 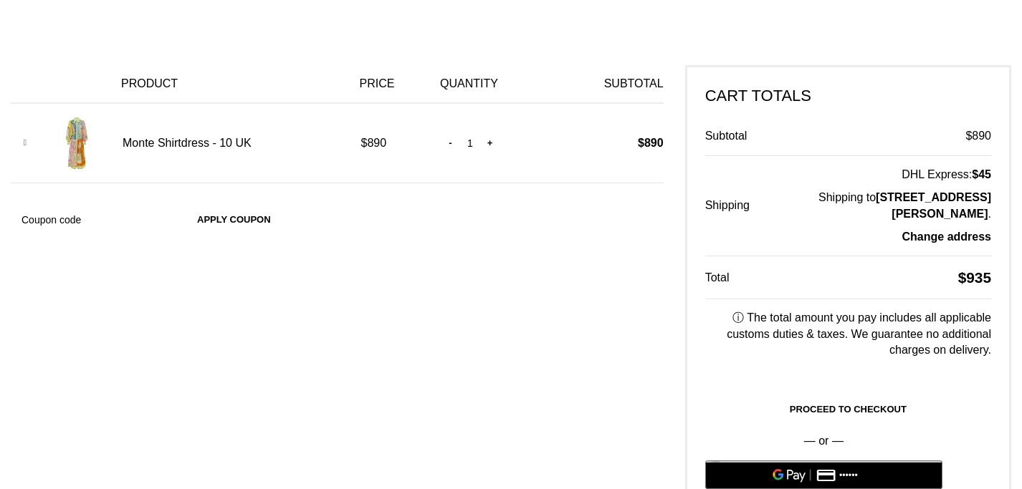 I want to click on label: DHL Express:, so click(x=883, y=175).